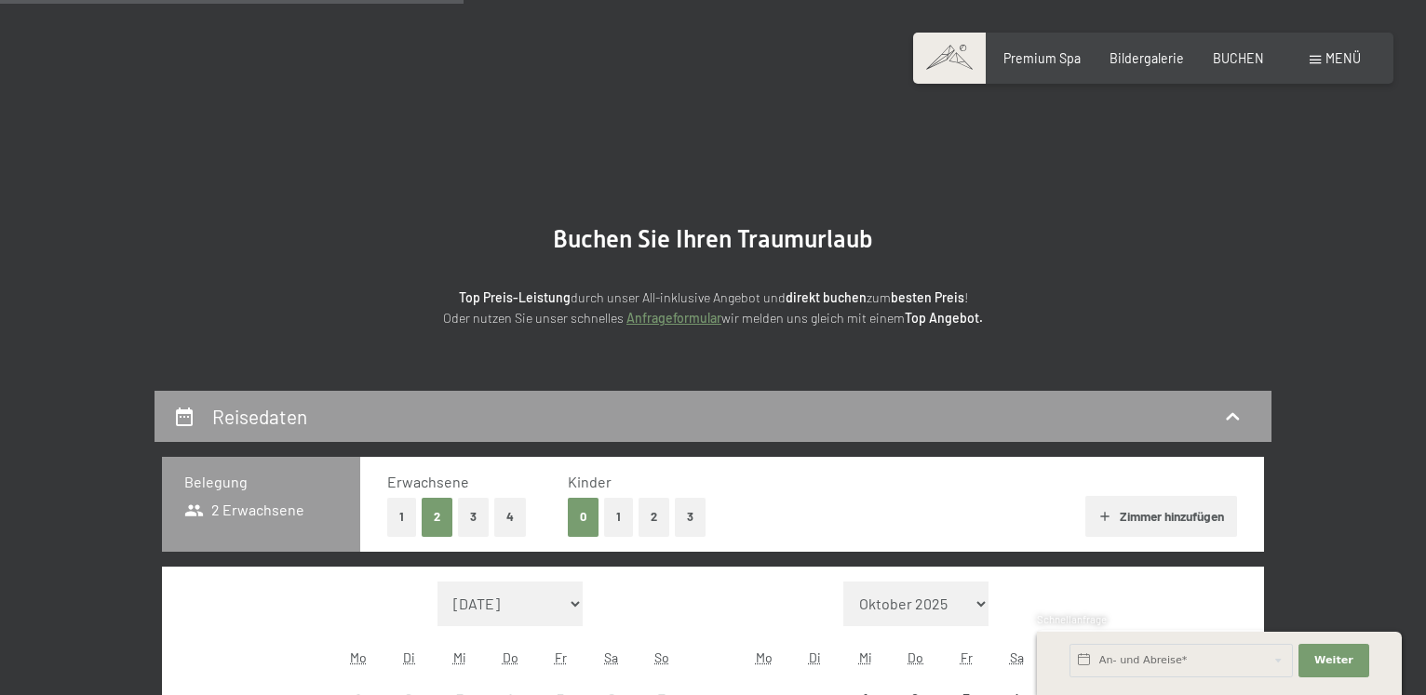 This screenshot has width=1426, height=695. Describe the element at coordinates (944, 317) in the screenshot. I see `strong: Top Angebot.` at that location.